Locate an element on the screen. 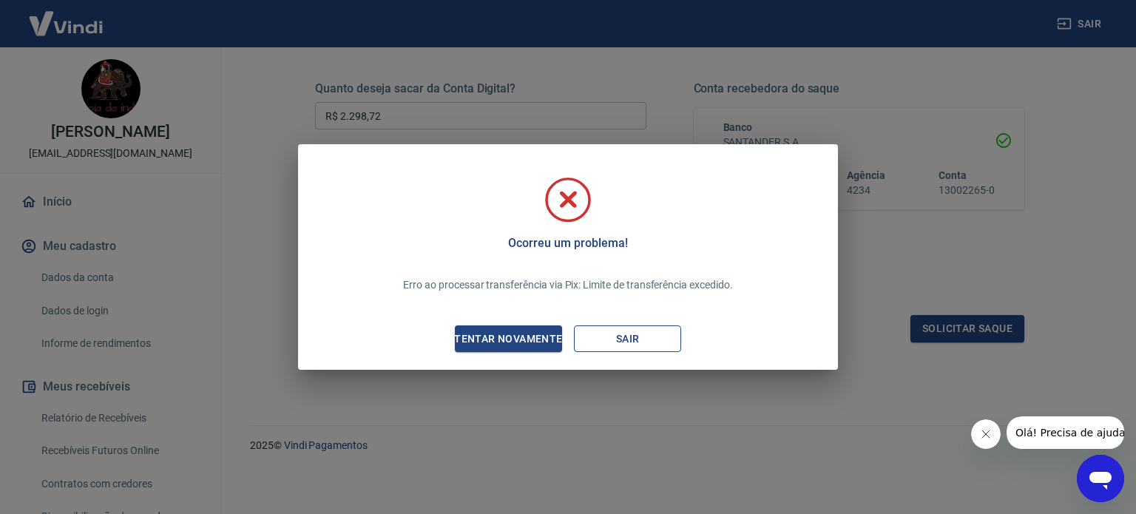 This screenshot has width=1136, height=514. span: Olá! Precisa de ajuda? is located at coordinates (67, 16).